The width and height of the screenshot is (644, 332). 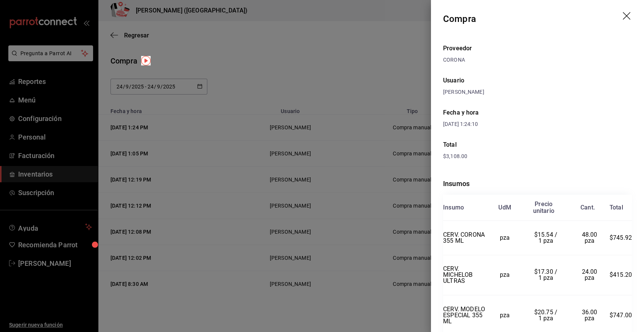 What do you see at coordinates (621, 315) in the screenshot?
I see `span: $747.00` at bounding box center [621, 315].